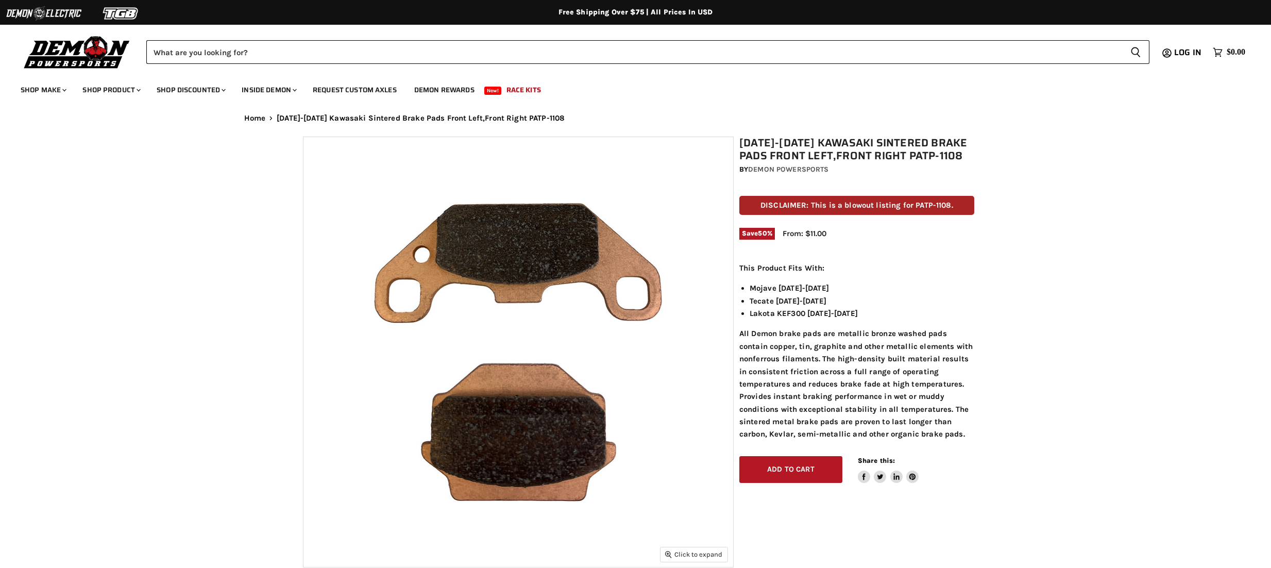  Describe the element at coordinates (791, 469) in the screenshot. I see `span: Add to cart` at that location.